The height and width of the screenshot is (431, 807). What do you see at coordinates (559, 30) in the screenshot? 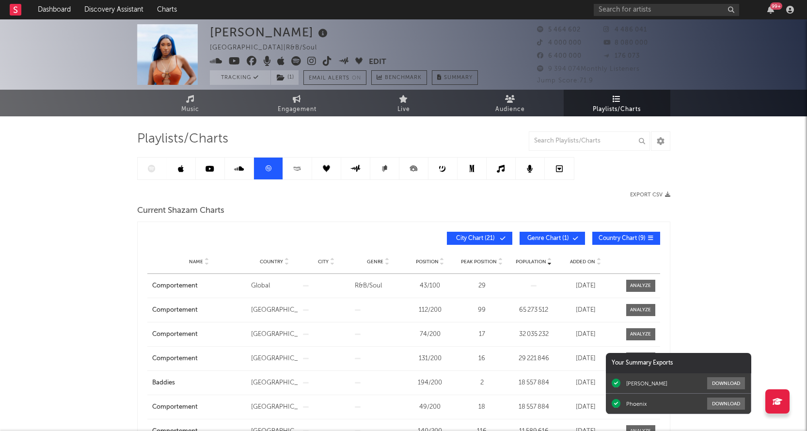
I see `span: 5 464 602` at bounding box center [559, 30].